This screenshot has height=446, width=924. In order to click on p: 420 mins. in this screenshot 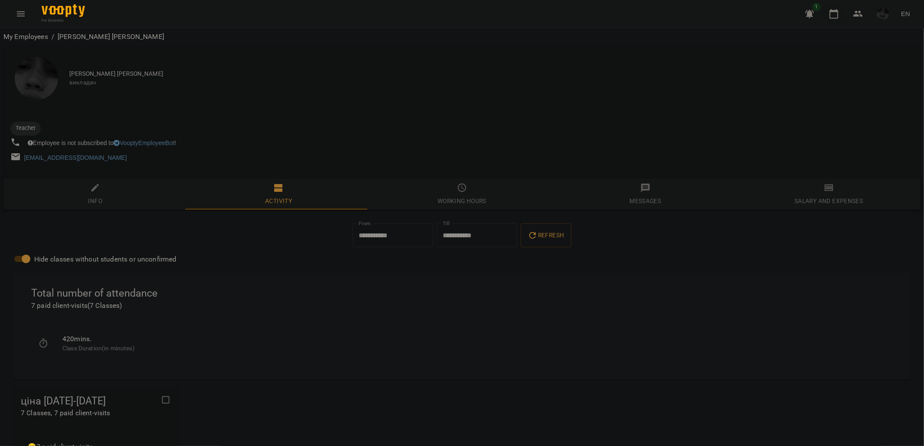, I will do `click(474, 339)`.